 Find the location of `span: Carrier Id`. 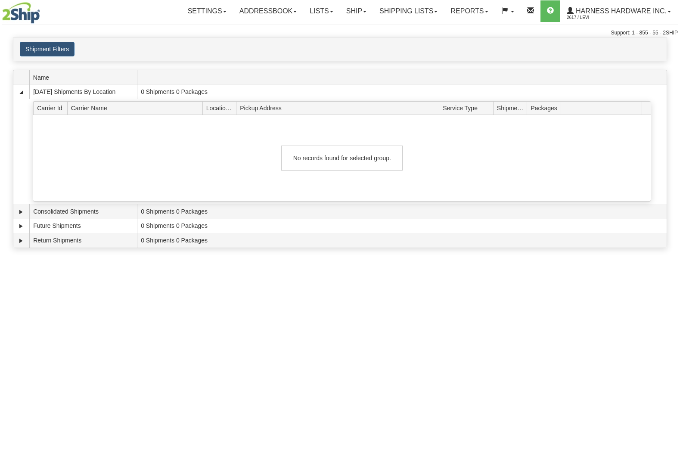

span: Carrier Id is located at coordinates (52, 108).